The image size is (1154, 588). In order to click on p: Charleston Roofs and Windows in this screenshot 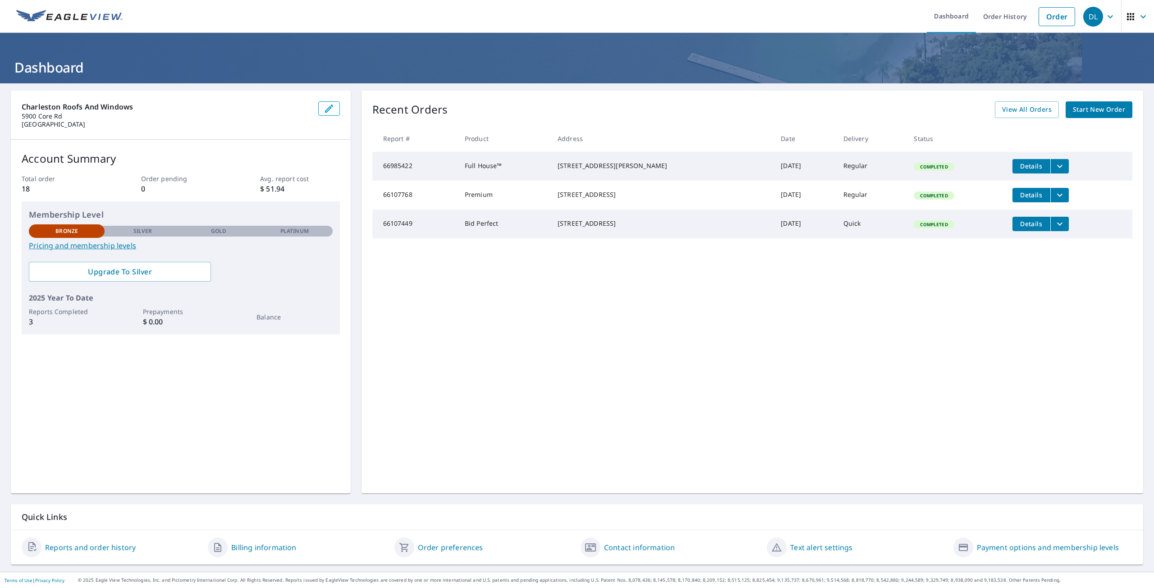, I will do `click(166, 107)`.